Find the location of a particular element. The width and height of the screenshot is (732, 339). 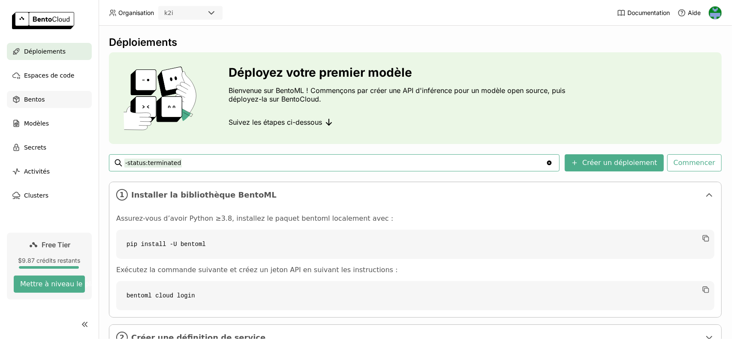

code: pip install -U bentoml is located at coordinates (415, 244).